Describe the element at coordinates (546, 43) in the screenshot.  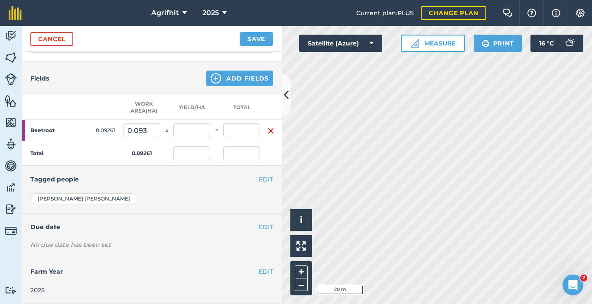
I see `span: 16 ° C` at that location.